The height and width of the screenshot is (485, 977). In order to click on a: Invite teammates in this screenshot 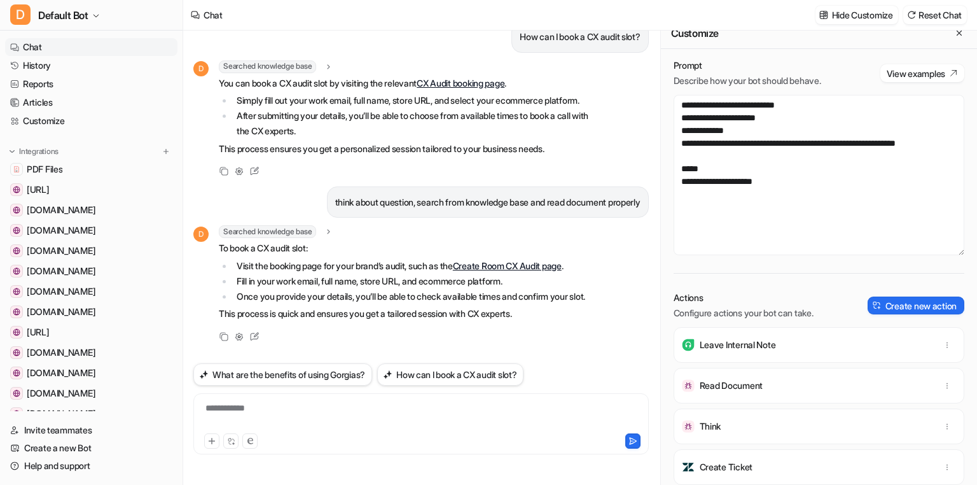, I will do `click(91, 430)`.